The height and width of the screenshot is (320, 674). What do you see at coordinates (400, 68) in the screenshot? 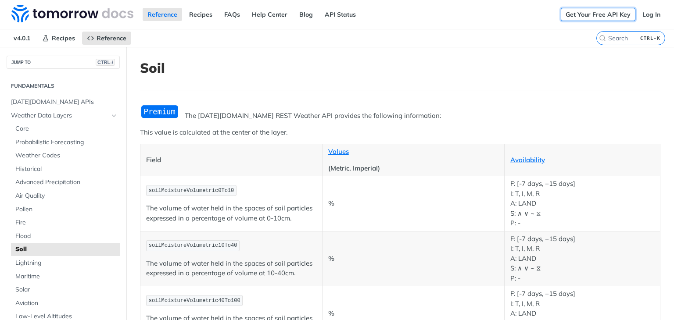
I see `h1: Soil` at bounding box center [400, 68].